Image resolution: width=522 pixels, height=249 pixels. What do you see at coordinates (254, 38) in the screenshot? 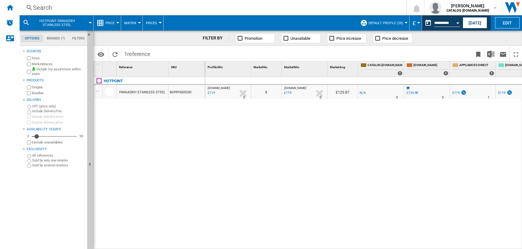
I see `span: Promotion` at bounding box center [254, 38].